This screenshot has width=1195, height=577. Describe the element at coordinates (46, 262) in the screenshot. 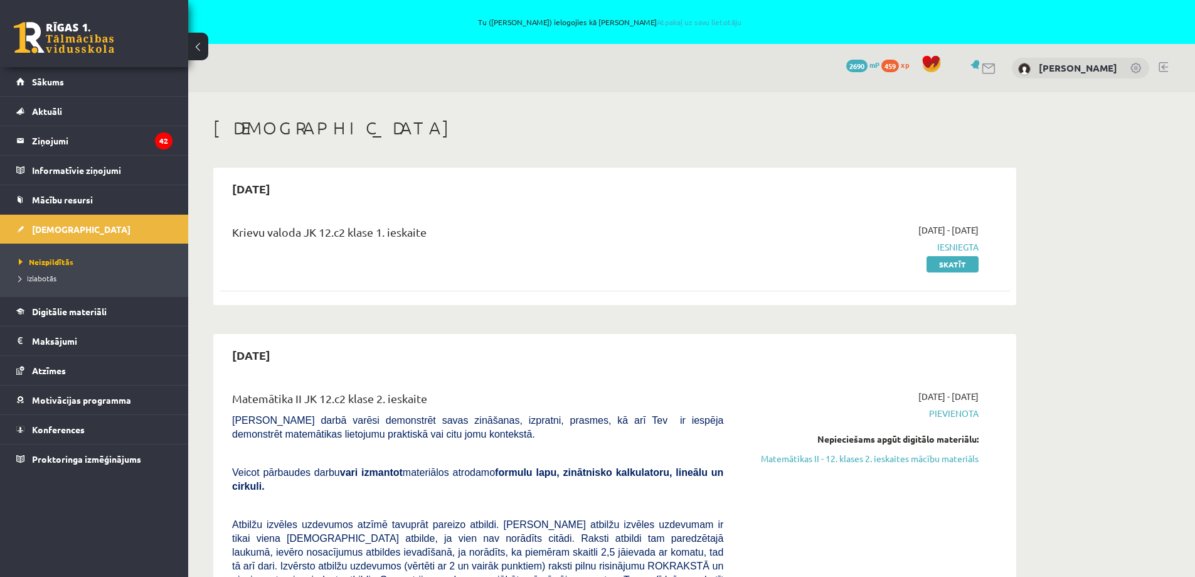

I see `span: Neizpildītās` at that location.